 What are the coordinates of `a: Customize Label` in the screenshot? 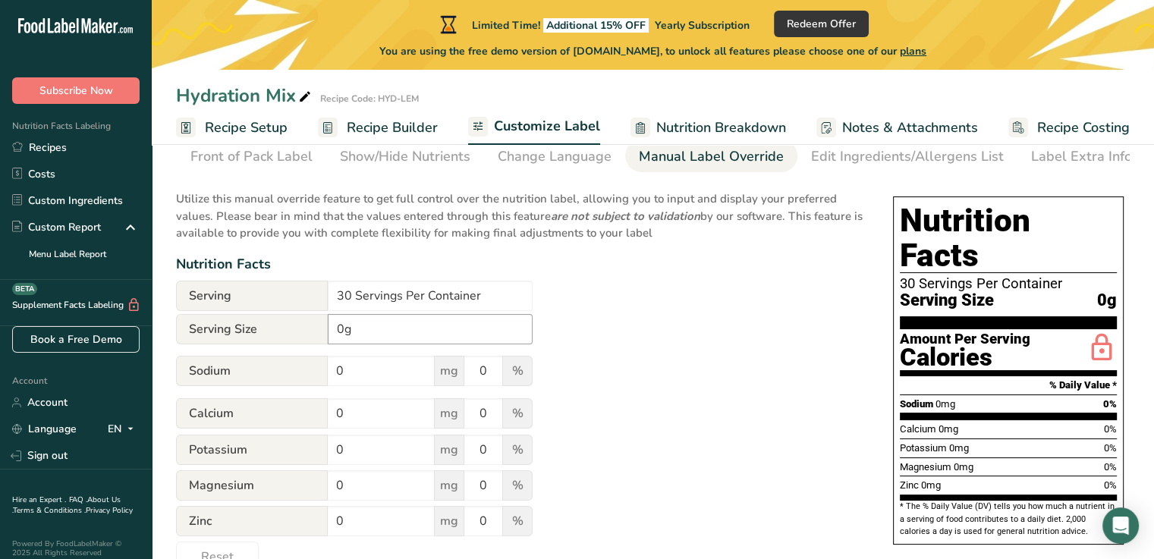 It's located at (534, 127).